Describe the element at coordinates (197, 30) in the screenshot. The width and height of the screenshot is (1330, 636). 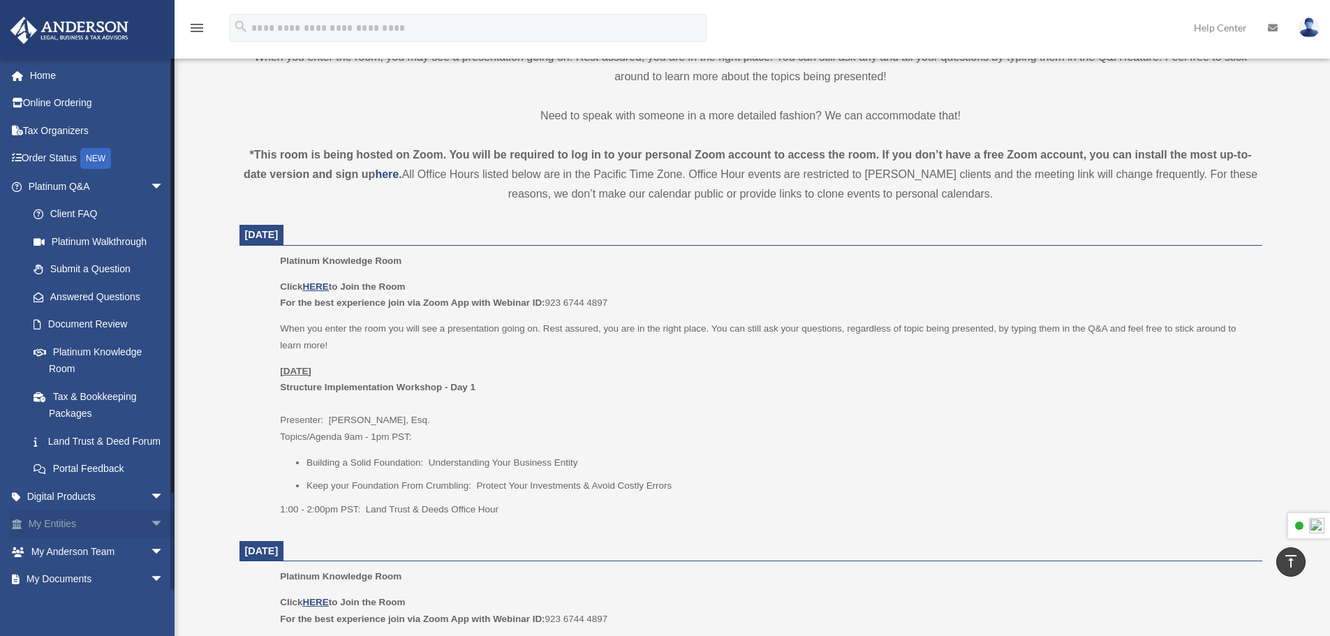
I see `a: menu` at that location.